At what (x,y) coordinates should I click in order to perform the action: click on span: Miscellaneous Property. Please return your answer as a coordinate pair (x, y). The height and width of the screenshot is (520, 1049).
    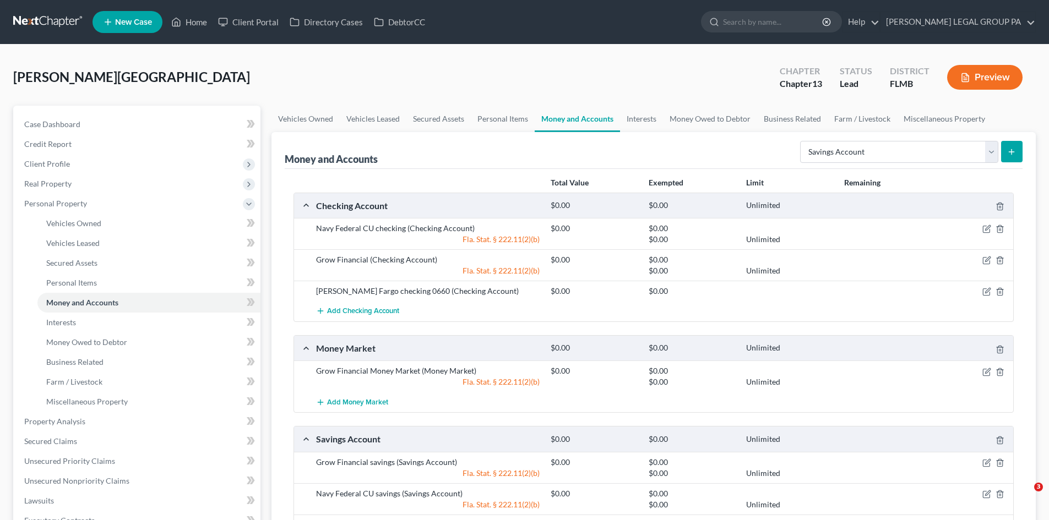
    Looking at the image, I should click on (87, 401).